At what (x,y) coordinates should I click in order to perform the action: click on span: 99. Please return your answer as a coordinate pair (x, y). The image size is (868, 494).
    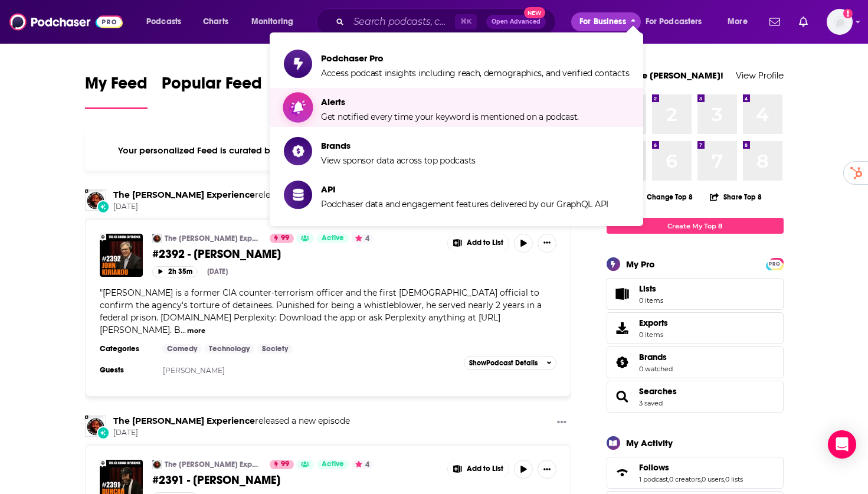
    Looking at the image, I should click on (285, 238).